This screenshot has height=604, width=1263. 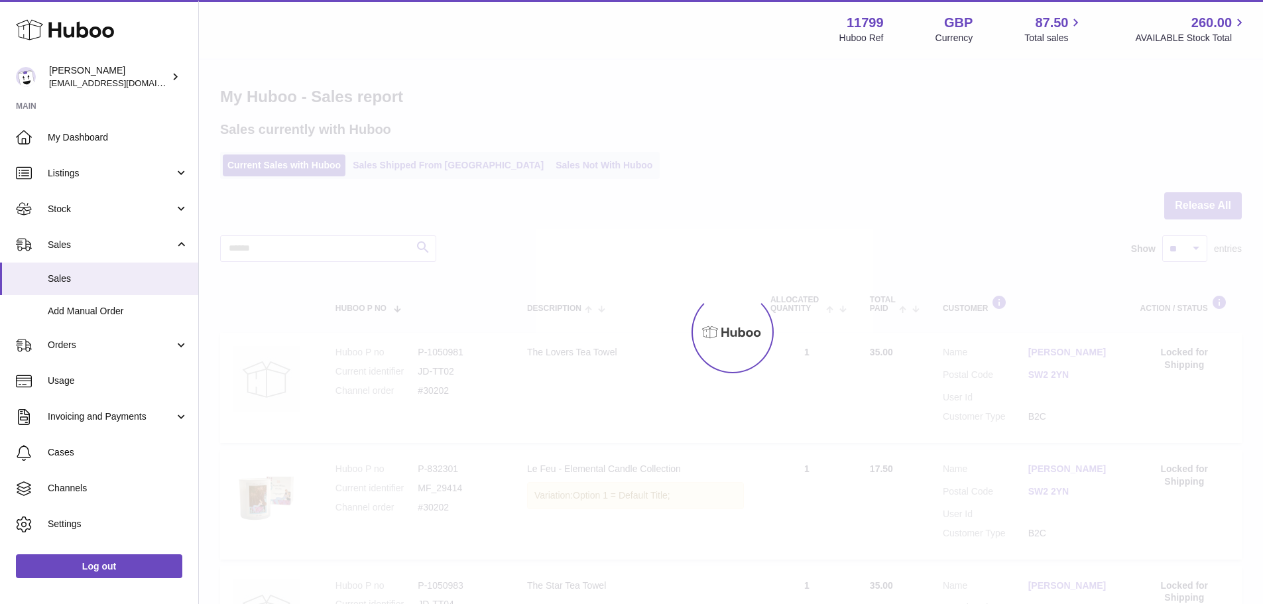 What do you see at coordinates (958, 23) in the screenshot?
I see `strong: GBP` at bounding box center [958, 23].